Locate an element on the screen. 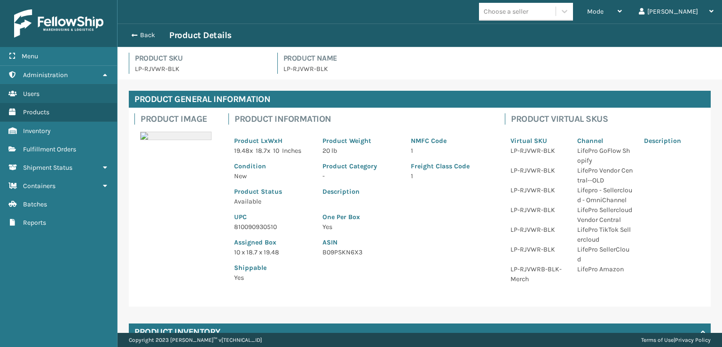  p: Product Weight is located at coordinates (361, 140).